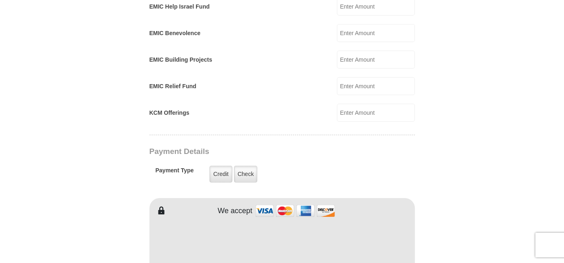  Describe the element at coordinates (181, 60) in the screenshot. I see `label: EMIC Building Projects` at that location.